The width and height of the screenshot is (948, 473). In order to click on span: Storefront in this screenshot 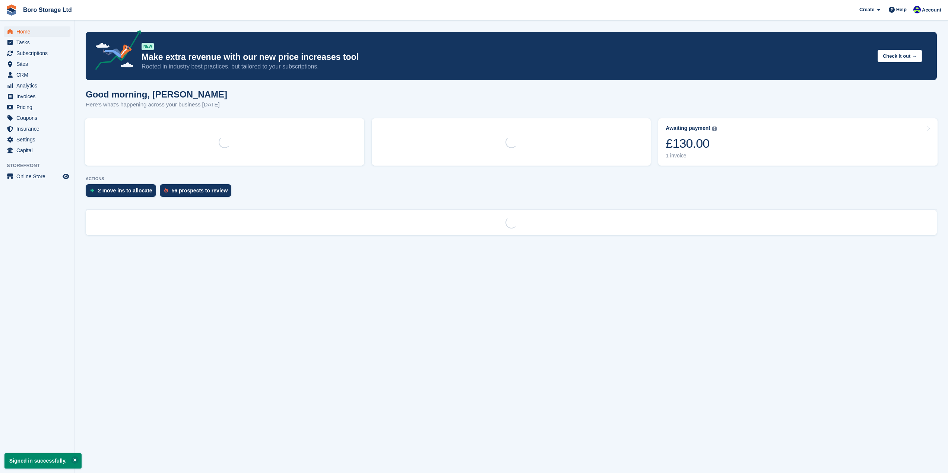, I will do `click(40, 166)`.